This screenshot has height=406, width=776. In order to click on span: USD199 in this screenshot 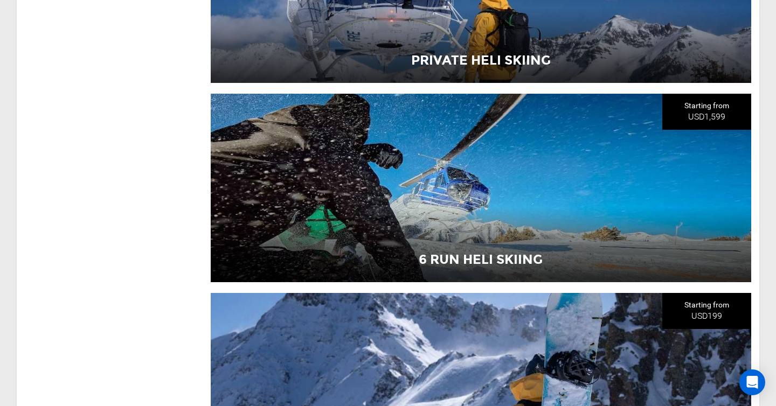, I will do `click(706, 316)`.